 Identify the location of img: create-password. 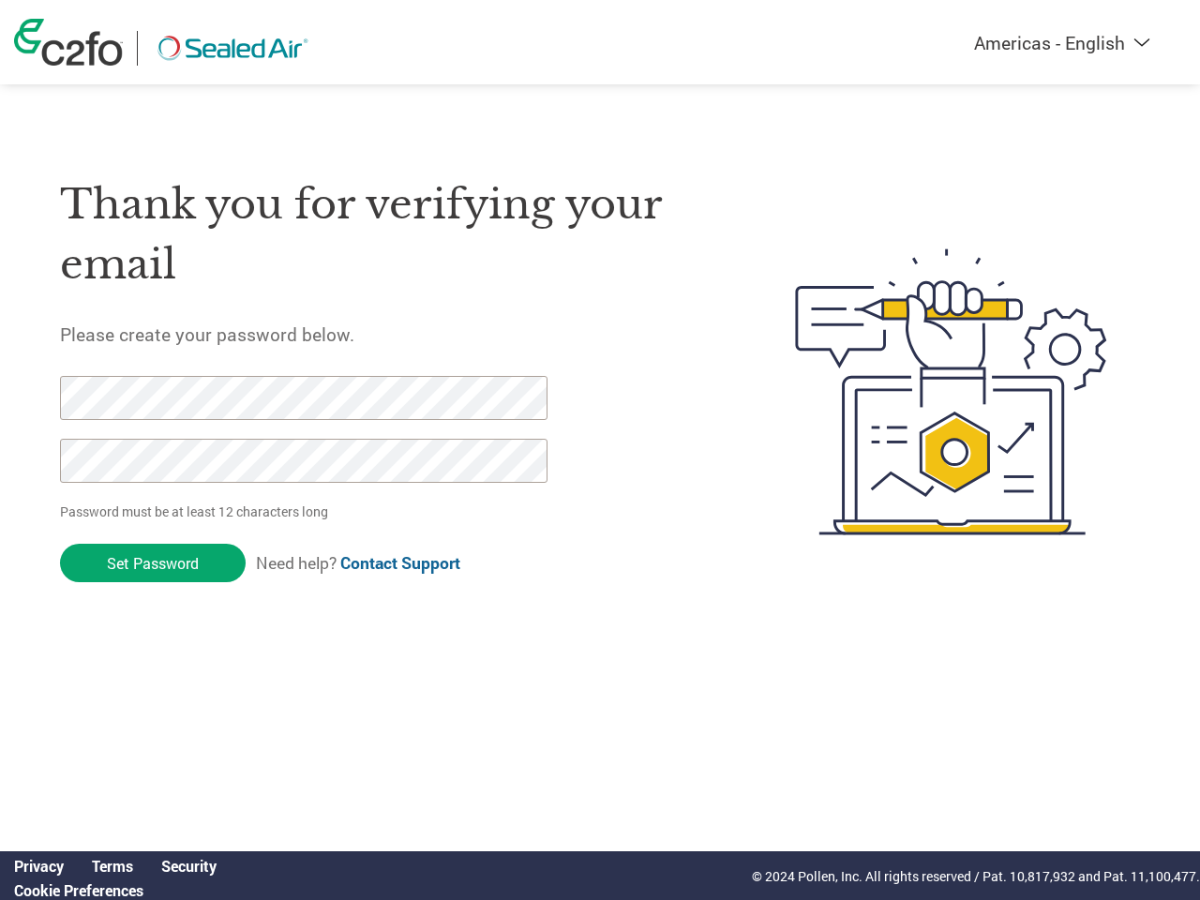
(951, 392).